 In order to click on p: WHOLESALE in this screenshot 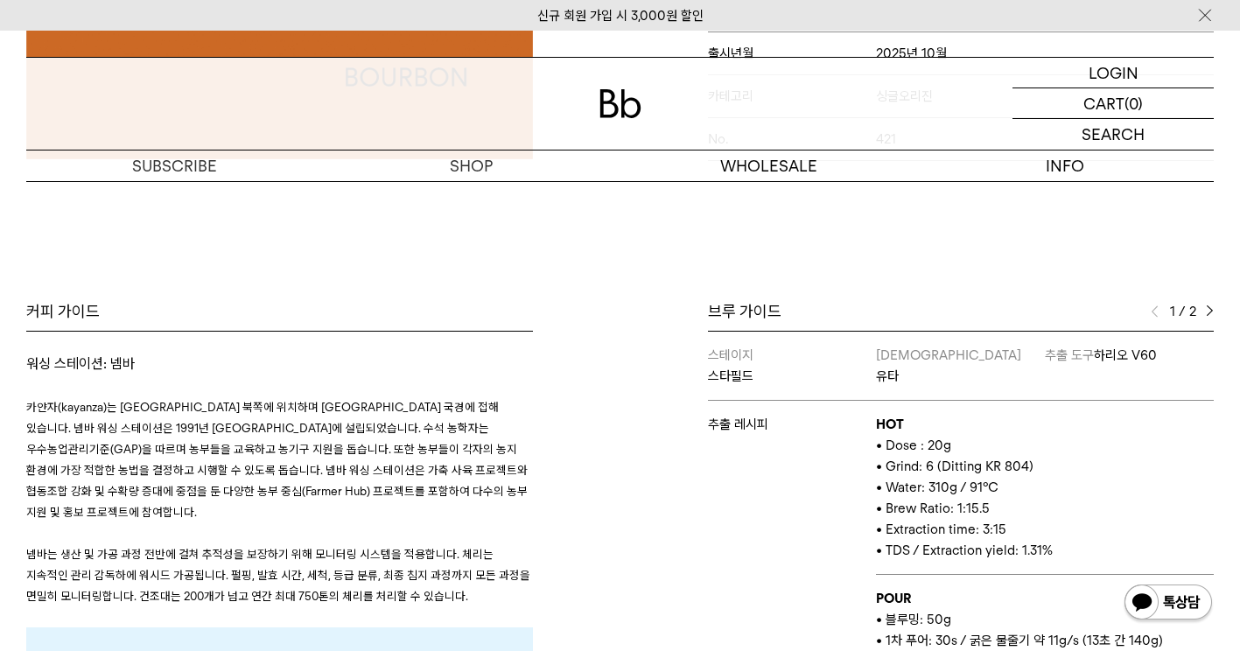, I will do `click(768, 165)`.